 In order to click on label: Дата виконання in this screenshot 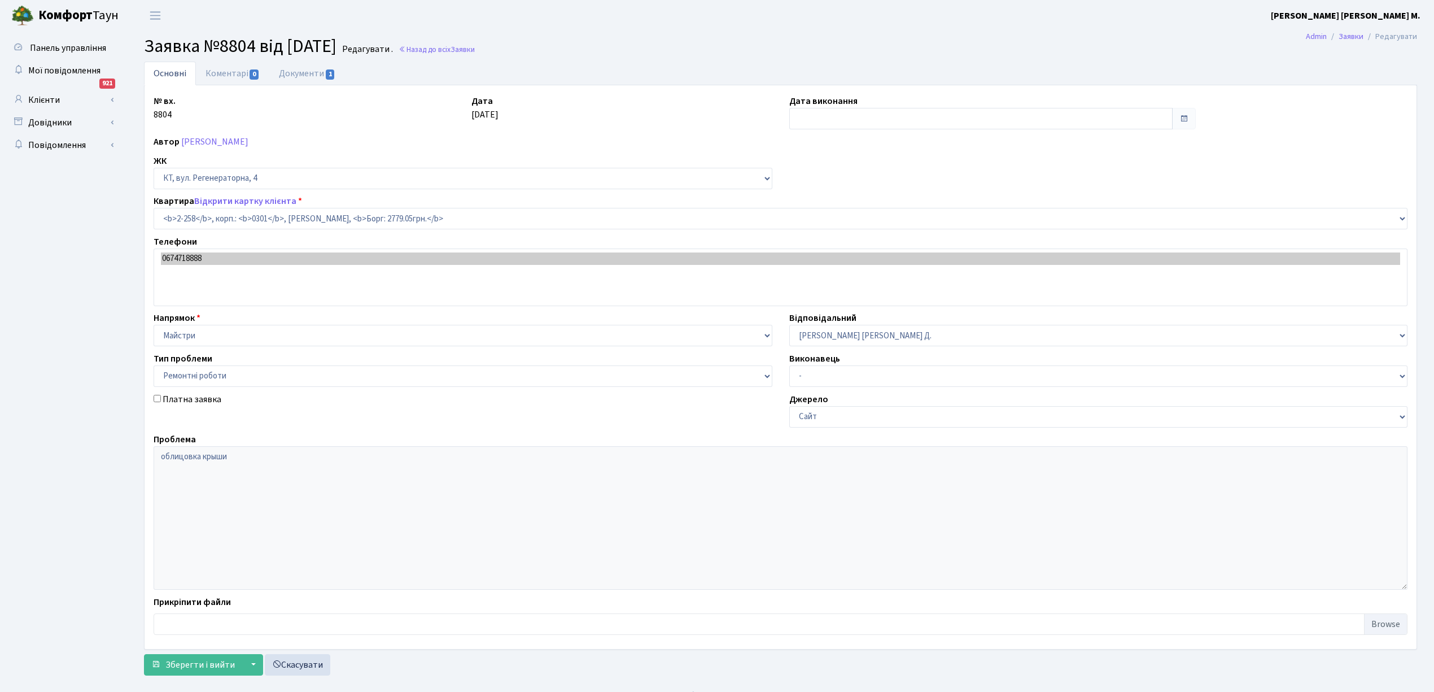, I will do `click(823, 101)`.